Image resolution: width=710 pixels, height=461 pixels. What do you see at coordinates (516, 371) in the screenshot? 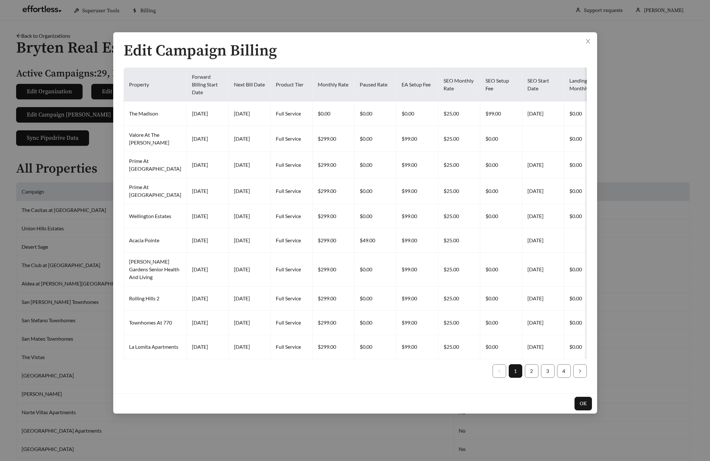
I see `a: 1` at bounding box center [516, 371].